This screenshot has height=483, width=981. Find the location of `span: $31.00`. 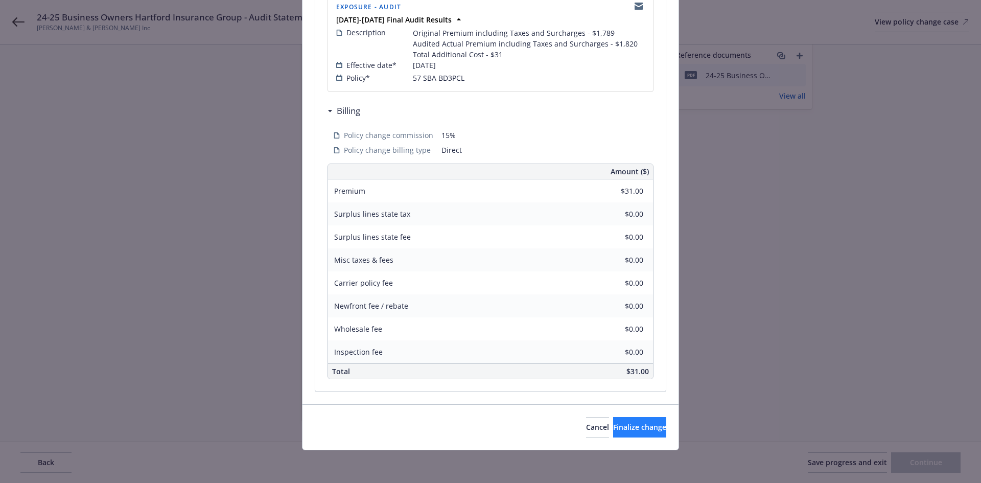

span: $31.00 is located at coordinates (638, 371).